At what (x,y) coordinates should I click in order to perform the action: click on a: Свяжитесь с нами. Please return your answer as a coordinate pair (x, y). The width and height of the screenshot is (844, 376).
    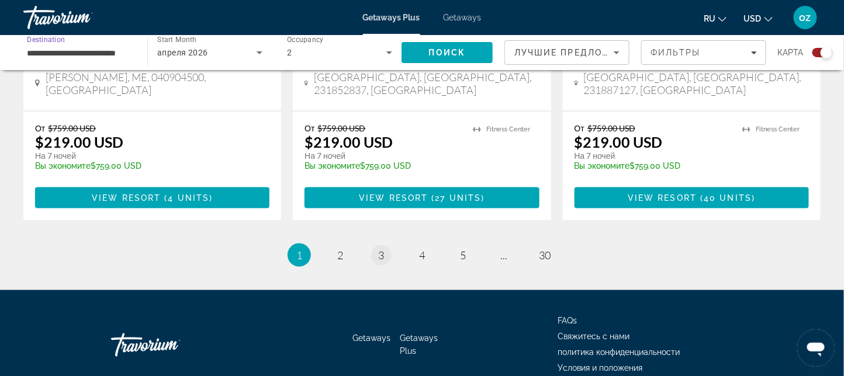
    Looking at the image, I should click on (593, 337).